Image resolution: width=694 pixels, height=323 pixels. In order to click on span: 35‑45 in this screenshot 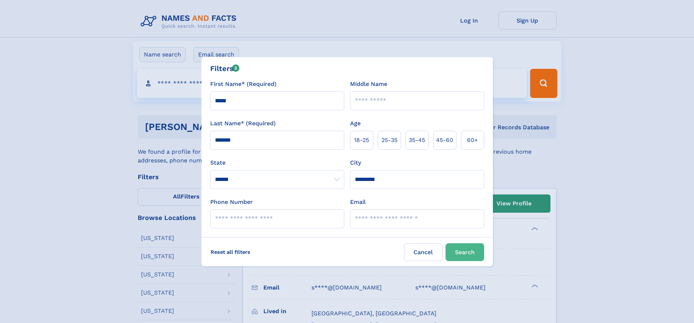, I will do `click(417, 140)`.